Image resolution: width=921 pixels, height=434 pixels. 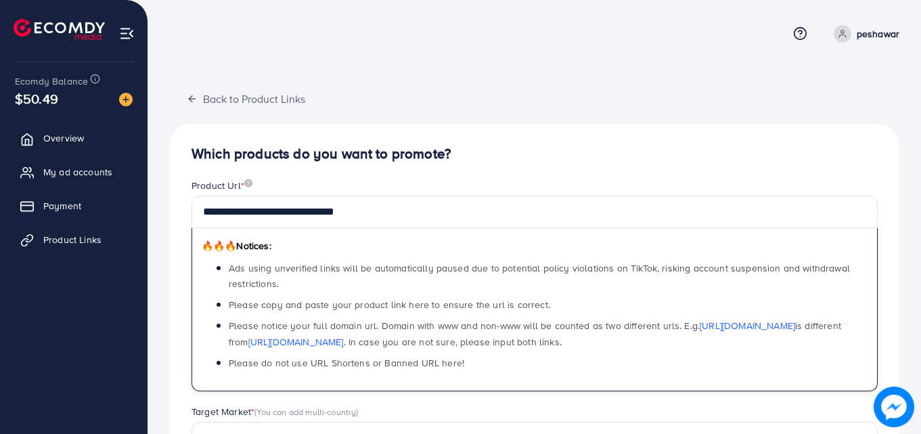 What do you see at coordinates (51, 81) in the screenshot?
I see `span: Ecomdy Balance` at bounding box center [51, 81].